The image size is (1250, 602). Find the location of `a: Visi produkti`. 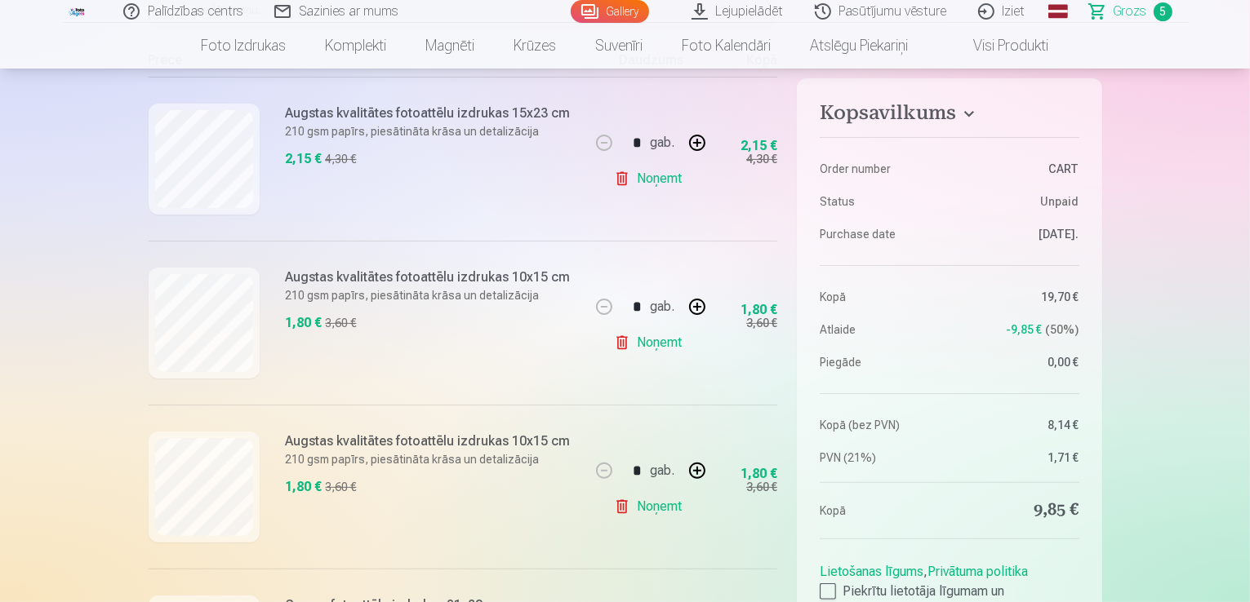

a: Visi produkti is located at coordinates (998, 46).